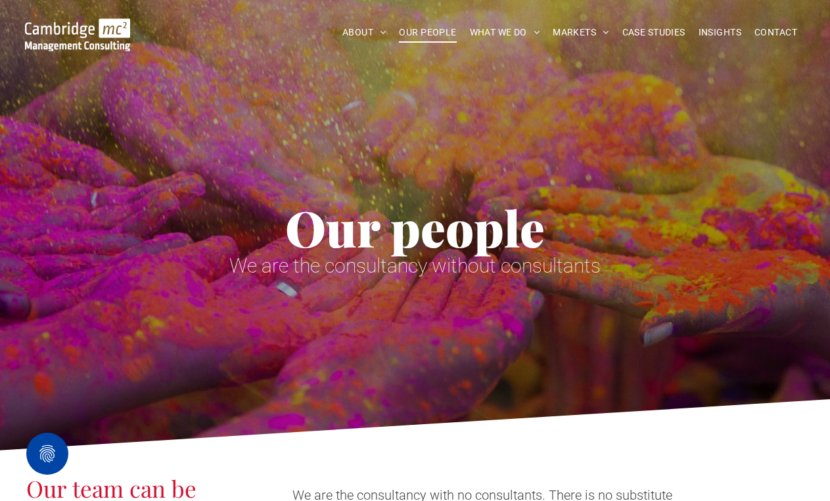  What do you see at coordinates (415, 227) in the screenshot?
I see `span: Our people` at bounding box center [415, 227].